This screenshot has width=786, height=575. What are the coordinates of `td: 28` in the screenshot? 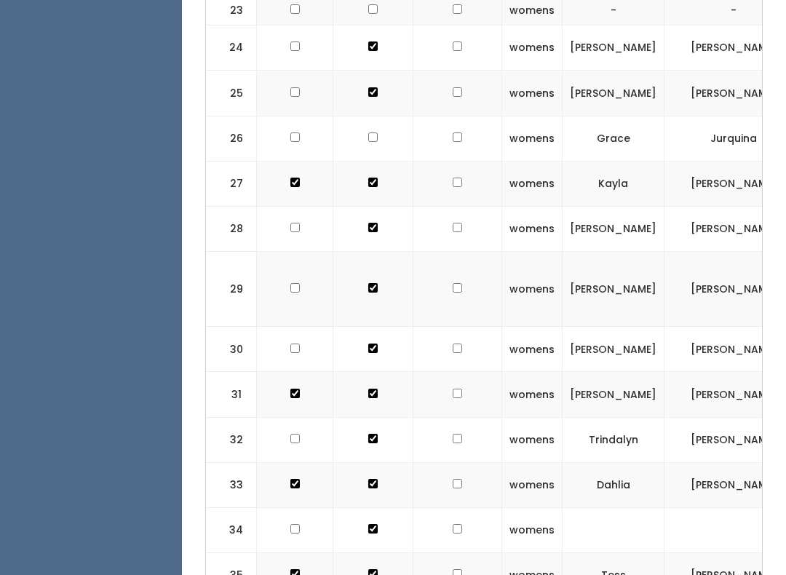 It's located at (232, 229).